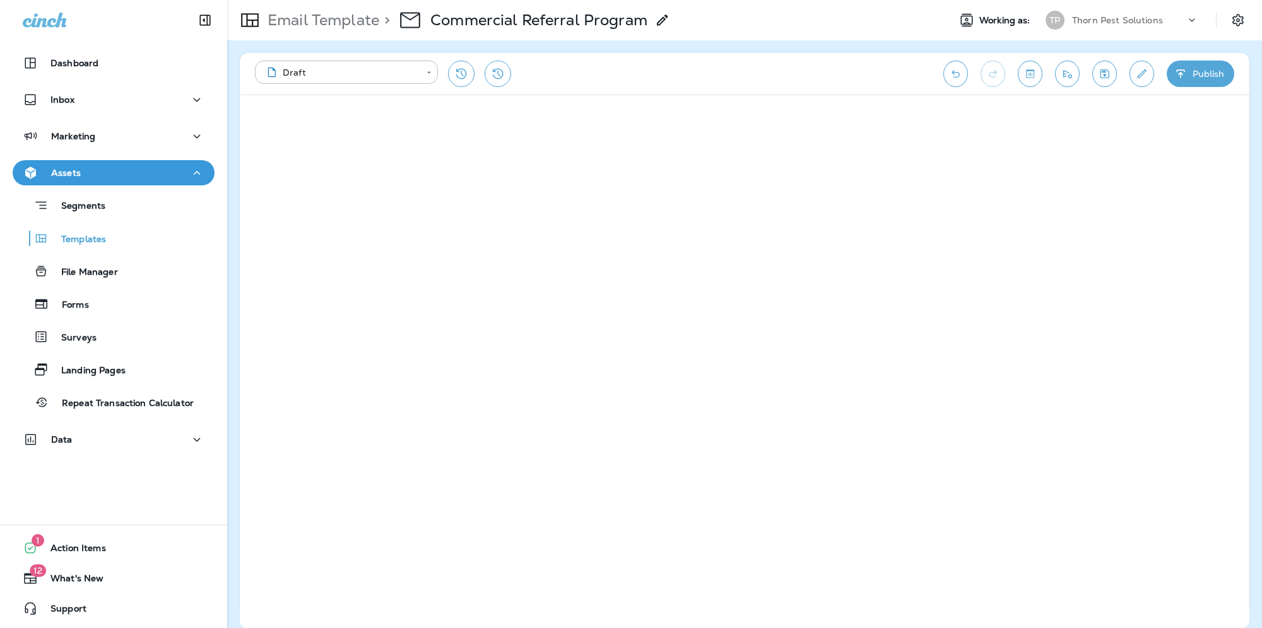  I want to click on div: Commercial Referral Program, so click(539, 20).